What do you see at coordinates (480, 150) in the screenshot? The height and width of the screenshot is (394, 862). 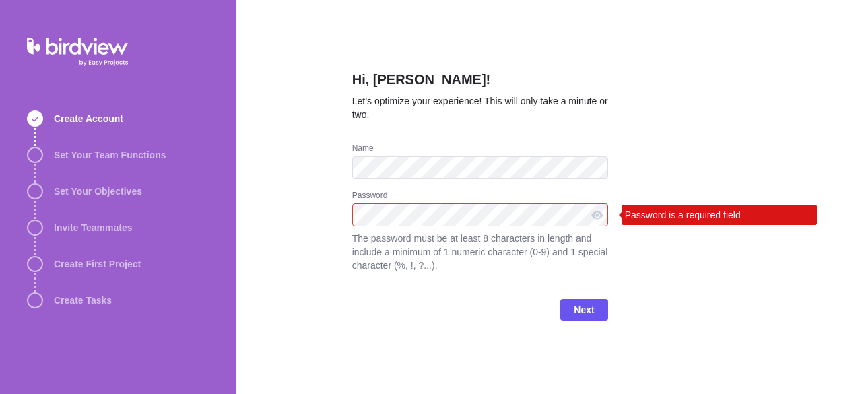 I see `div: Name` at bounding box center [480, 150].